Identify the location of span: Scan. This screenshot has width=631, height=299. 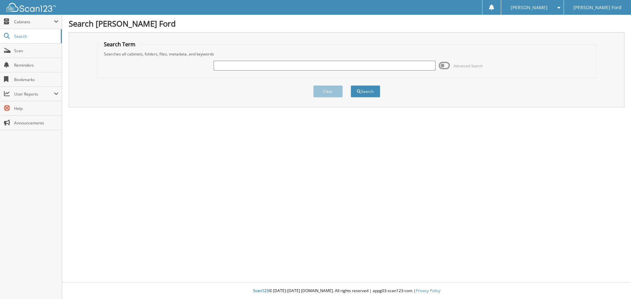
(36, 51).